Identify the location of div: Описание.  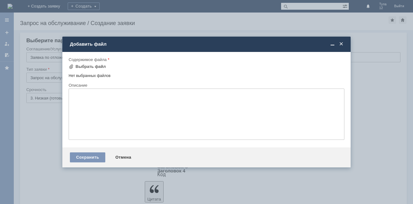
(206, 85).